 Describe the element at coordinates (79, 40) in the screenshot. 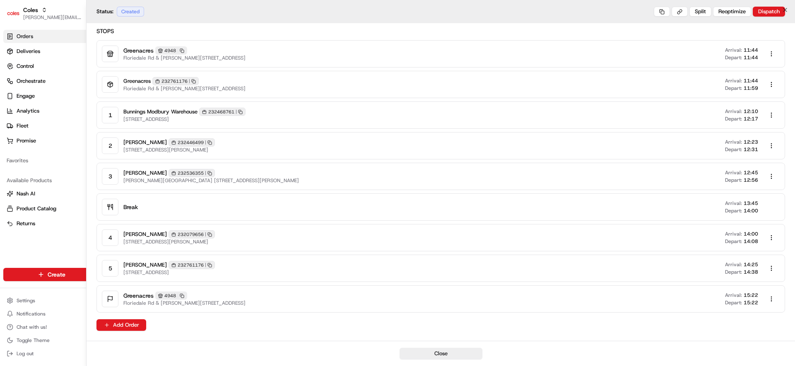

I see `p: Welcome 👋` at that location.